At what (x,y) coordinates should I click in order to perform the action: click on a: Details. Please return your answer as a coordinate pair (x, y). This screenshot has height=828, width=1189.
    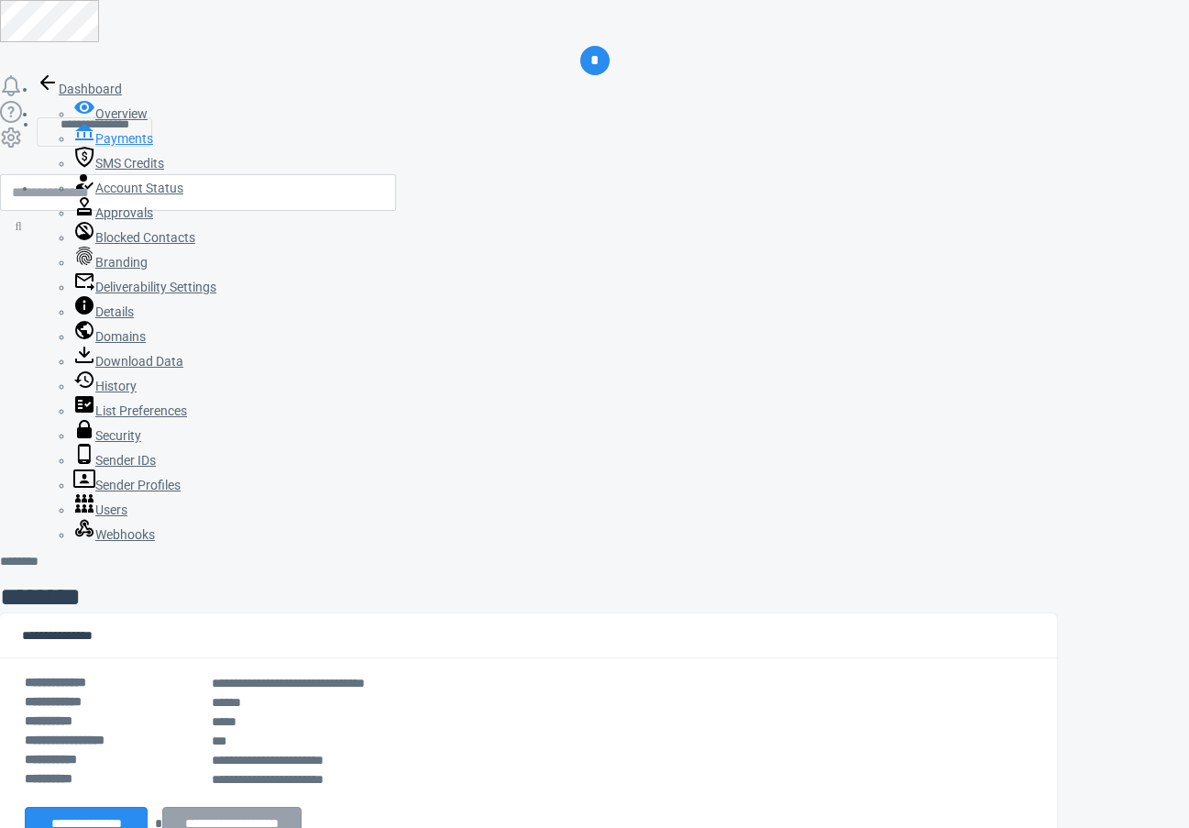
    Looking at the image, I should click on (104, 312).